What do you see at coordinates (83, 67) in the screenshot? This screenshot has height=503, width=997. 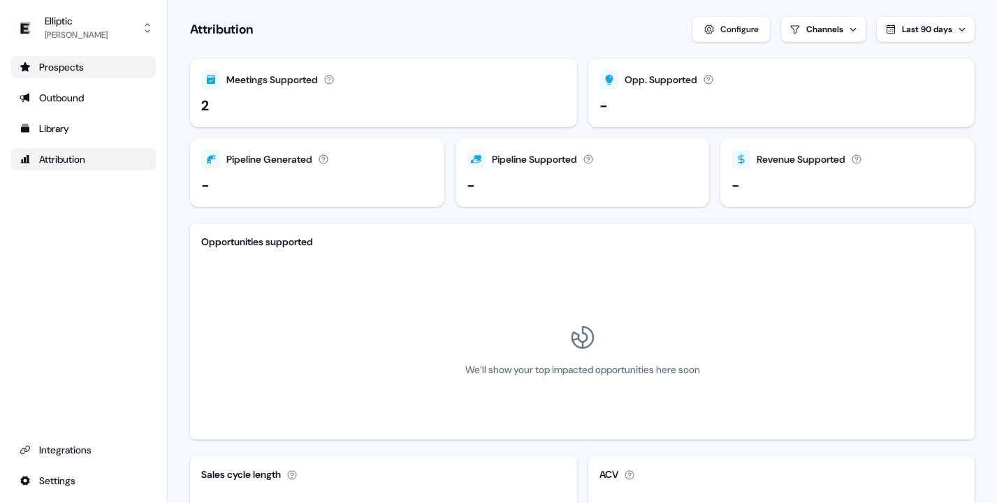 I see `div: Prospects` at bounding box center [83, 67].